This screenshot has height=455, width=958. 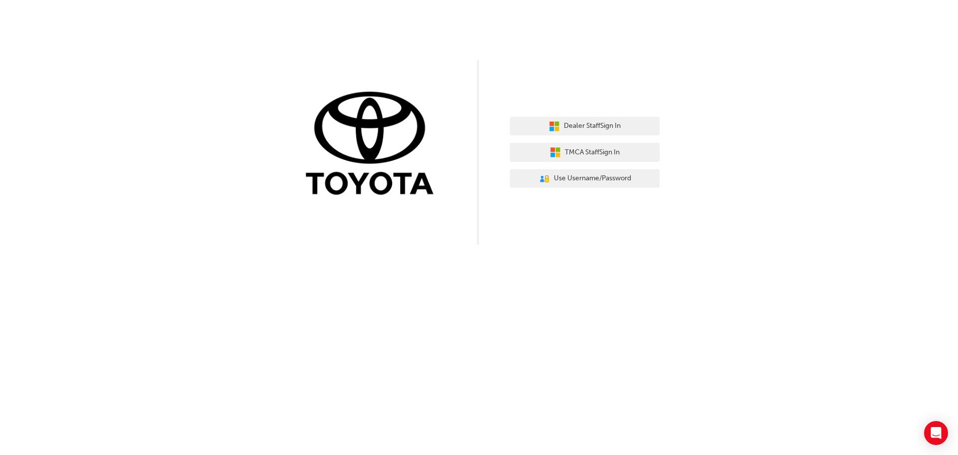 What do you see at coordinates (585, 179) in the screenshot?
I see `button: Use Username/Password` at bounding box center [585, 179].